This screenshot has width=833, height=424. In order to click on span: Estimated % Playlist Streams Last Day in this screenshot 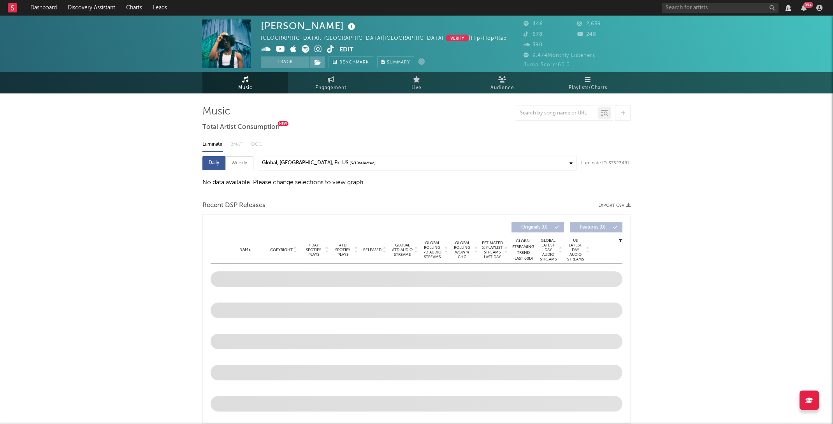, I will do `click(492, 250)`.